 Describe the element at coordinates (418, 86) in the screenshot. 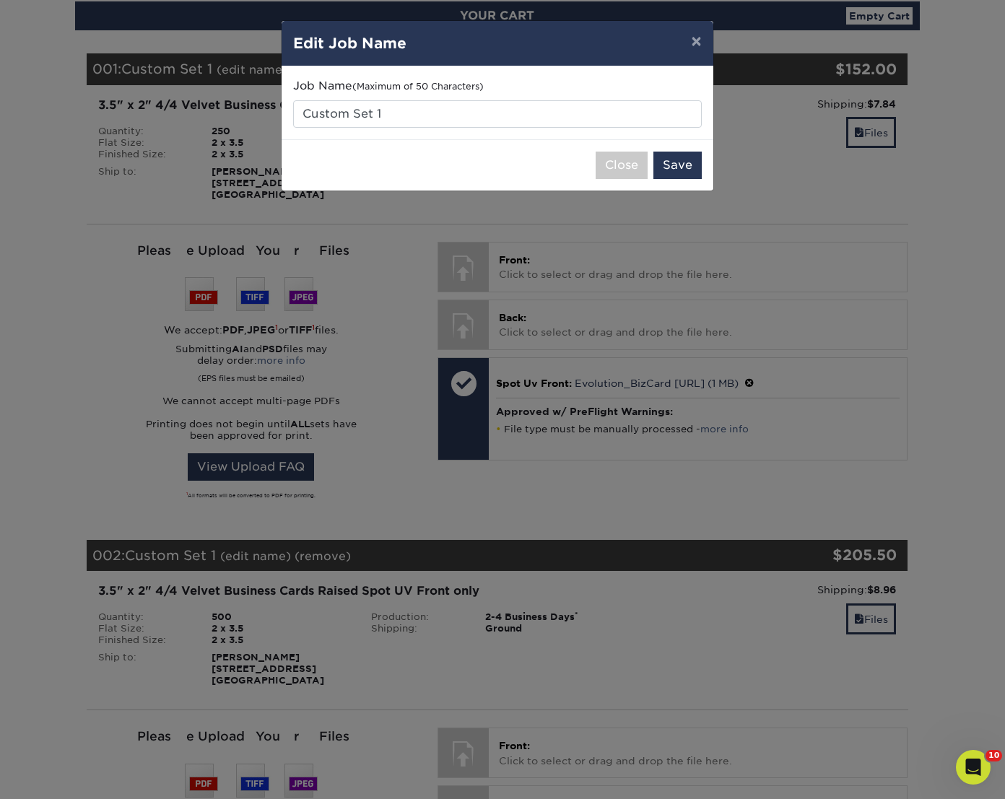

I see `small: (Maximum of 50 Characters)` at that location.